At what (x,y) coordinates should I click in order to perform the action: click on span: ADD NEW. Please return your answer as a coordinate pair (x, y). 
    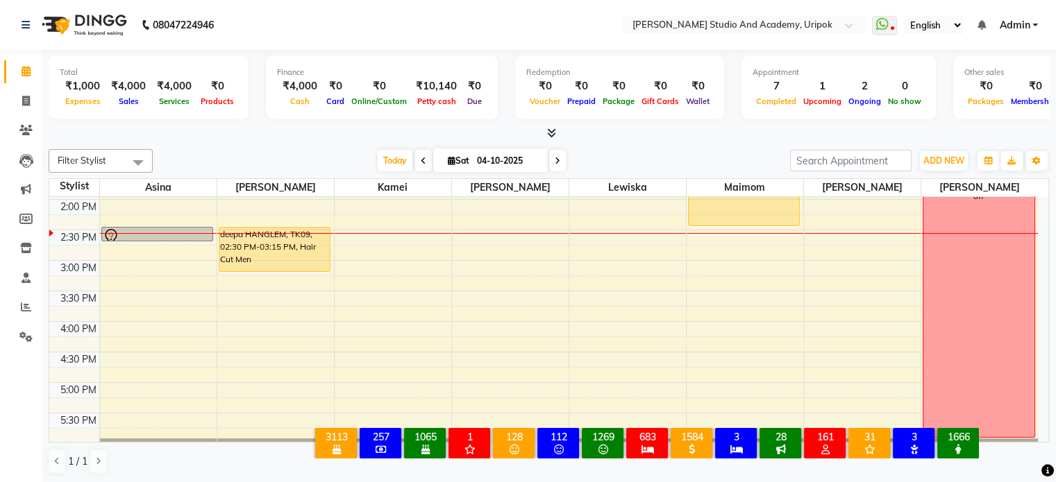
    Looking at the image, I should click on (943, 160).